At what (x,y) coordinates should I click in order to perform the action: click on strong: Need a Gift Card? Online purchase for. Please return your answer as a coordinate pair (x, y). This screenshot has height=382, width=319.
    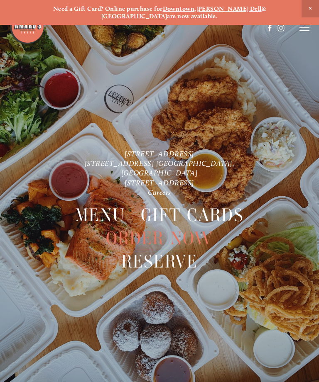
    Looking at the image, I should click on (108, 9).